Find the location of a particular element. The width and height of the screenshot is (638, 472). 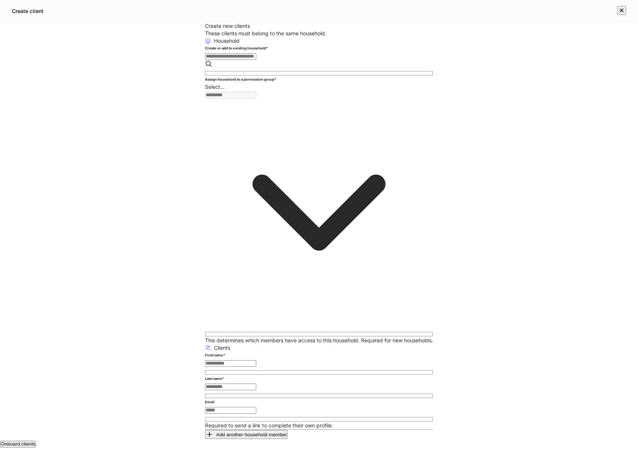

button: Add another household member is located at coordinates (246, 434).